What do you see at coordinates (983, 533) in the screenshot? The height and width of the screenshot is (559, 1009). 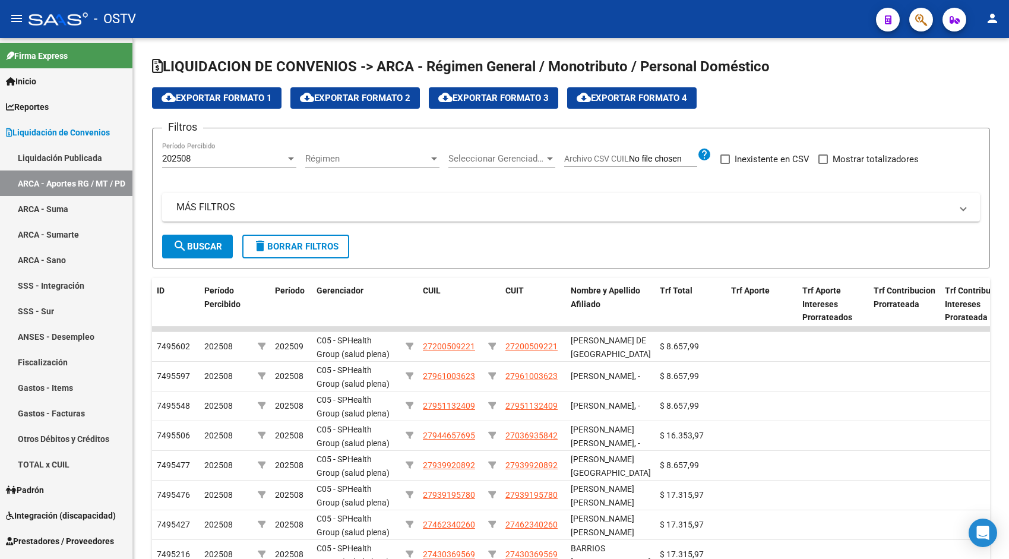 I see `div: Open Intercom Messenger` at bounding box center [983, 533].